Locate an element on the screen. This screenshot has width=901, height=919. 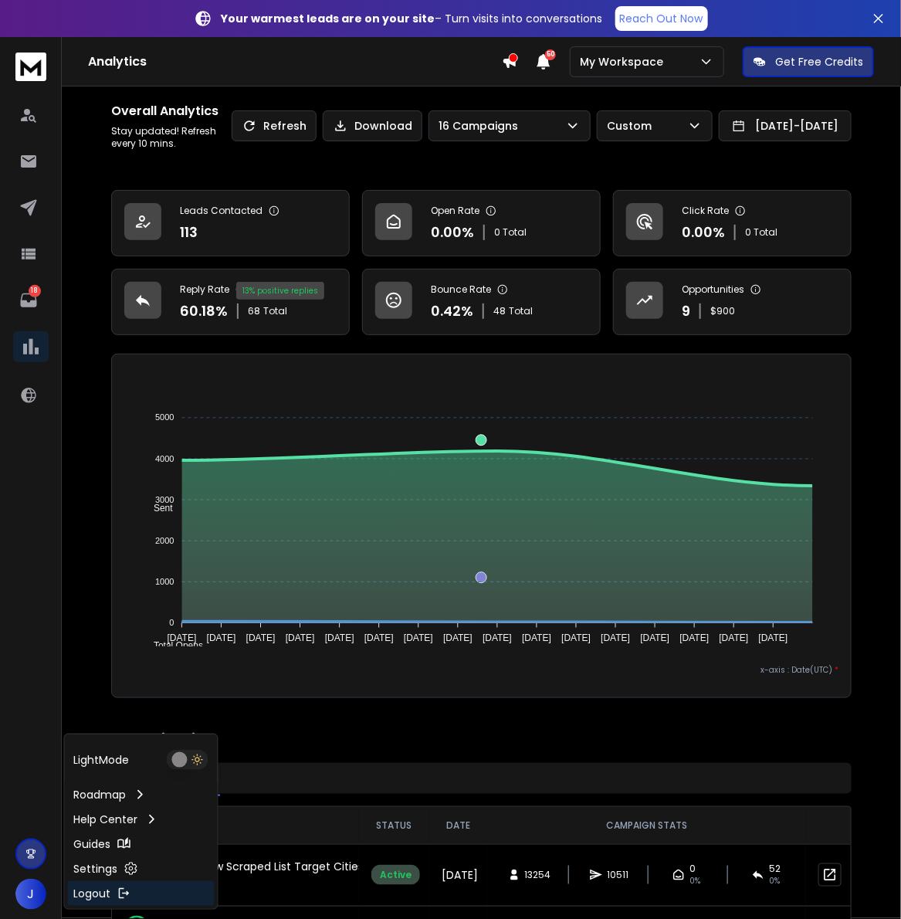
h2: Campaign List is located at coordinates (481, 738).